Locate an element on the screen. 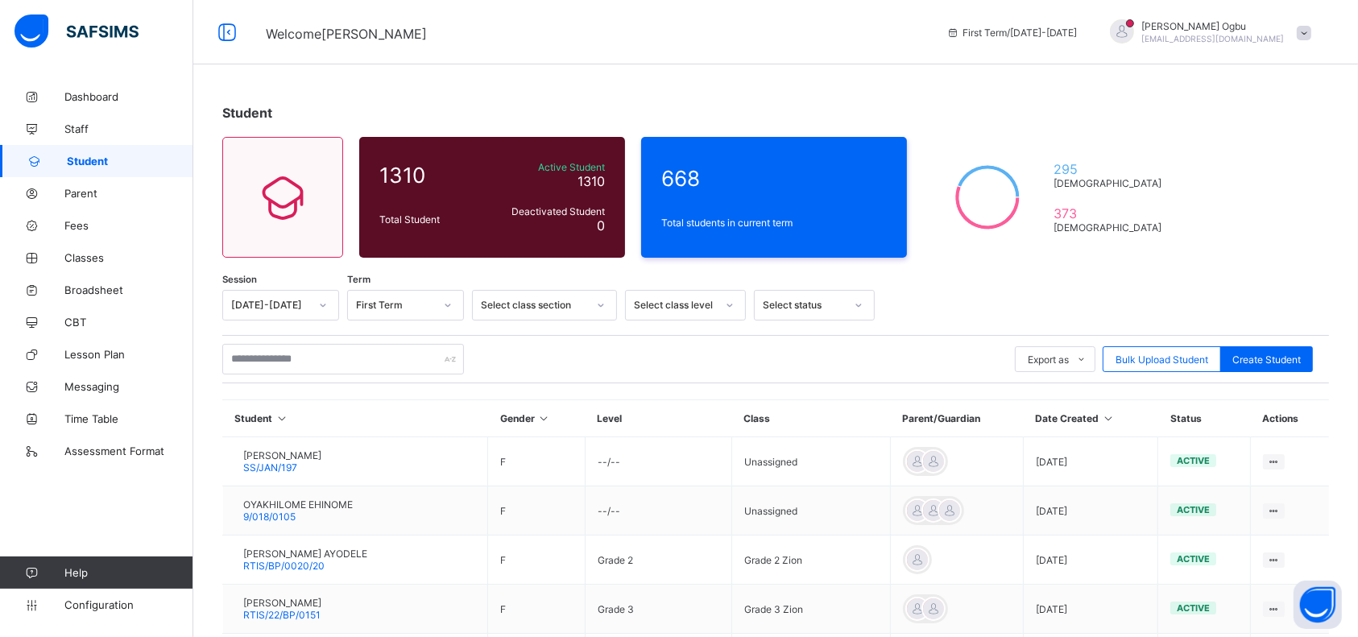  span: Active Student is located at coordinates (548, 167).